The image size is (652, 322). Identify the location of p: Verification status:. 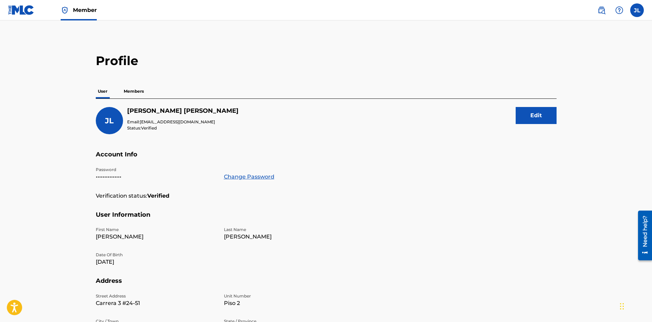
(121, 196).